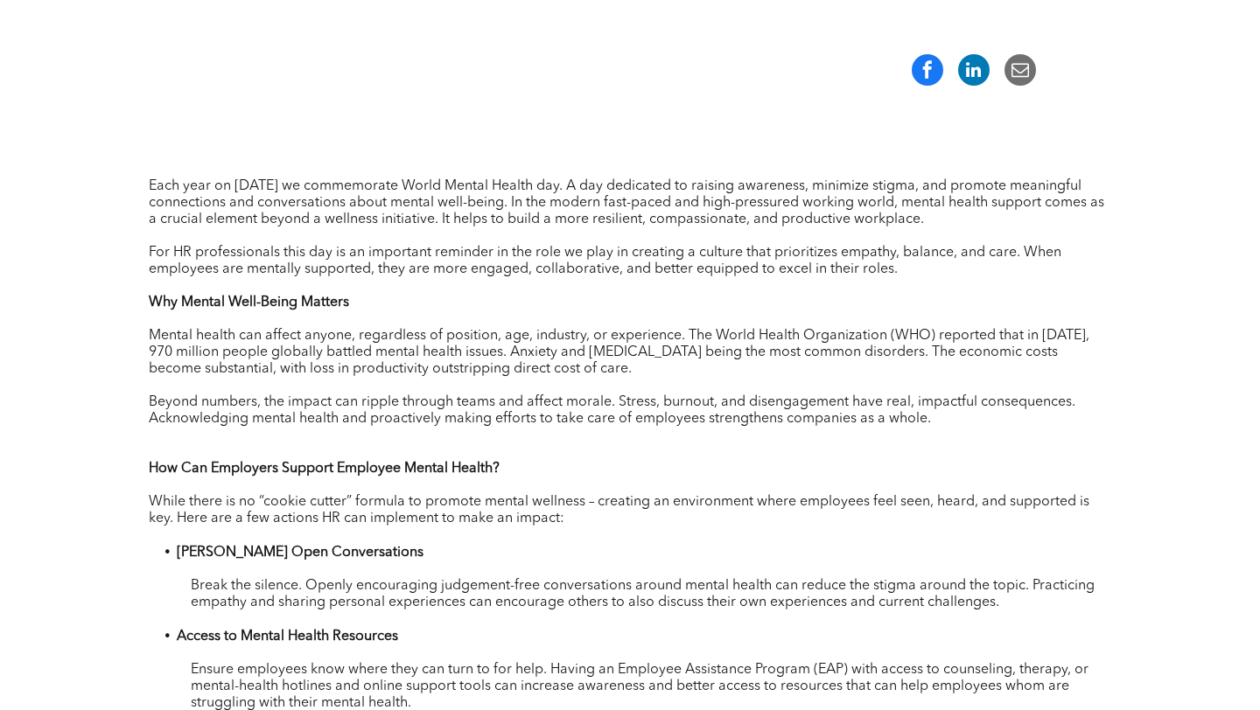  I want to click on span: Break the silence. Openly encouraging judgement-free conversations around mental health can reduc..., so click(642, 594).